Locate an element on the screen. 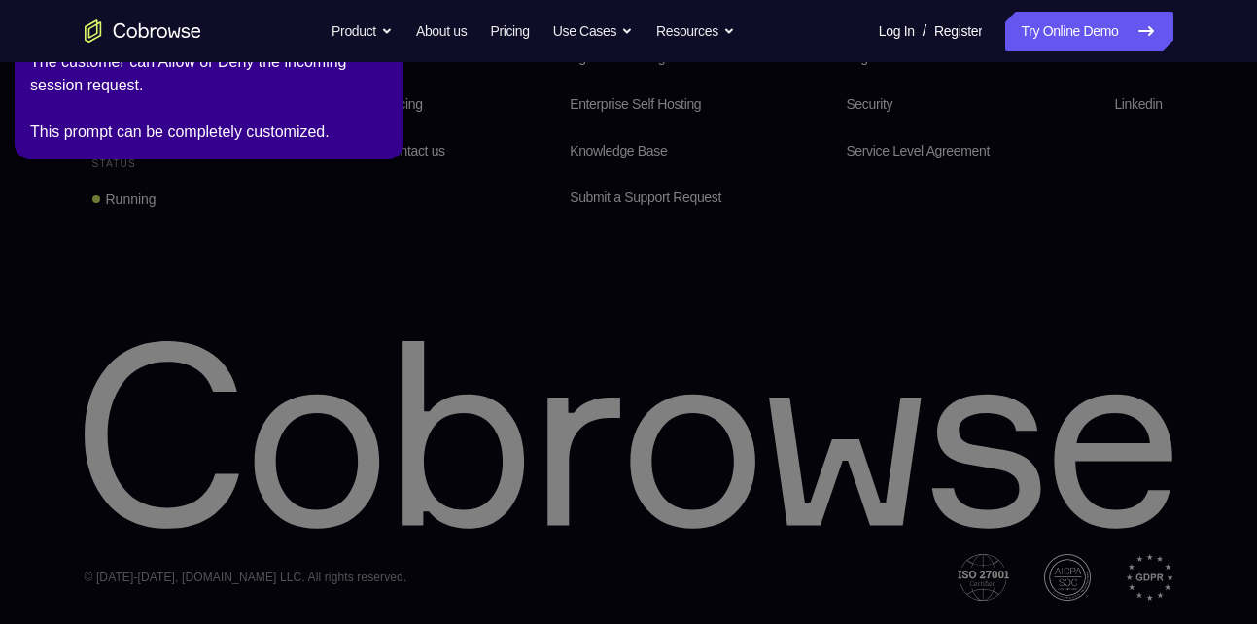 This screenshot has height=624, width=1257. button: Cancel is located at coordinates (365, 362).